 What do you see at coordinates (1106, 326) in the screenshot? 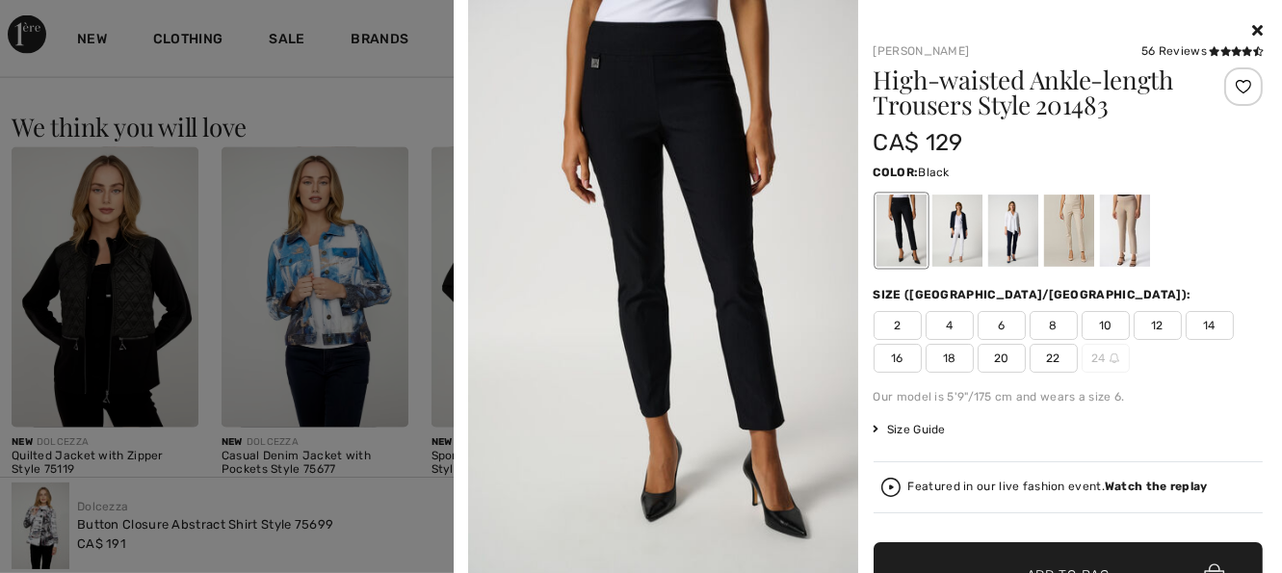
I see `span: 10` at bounding box center [1106, 326].